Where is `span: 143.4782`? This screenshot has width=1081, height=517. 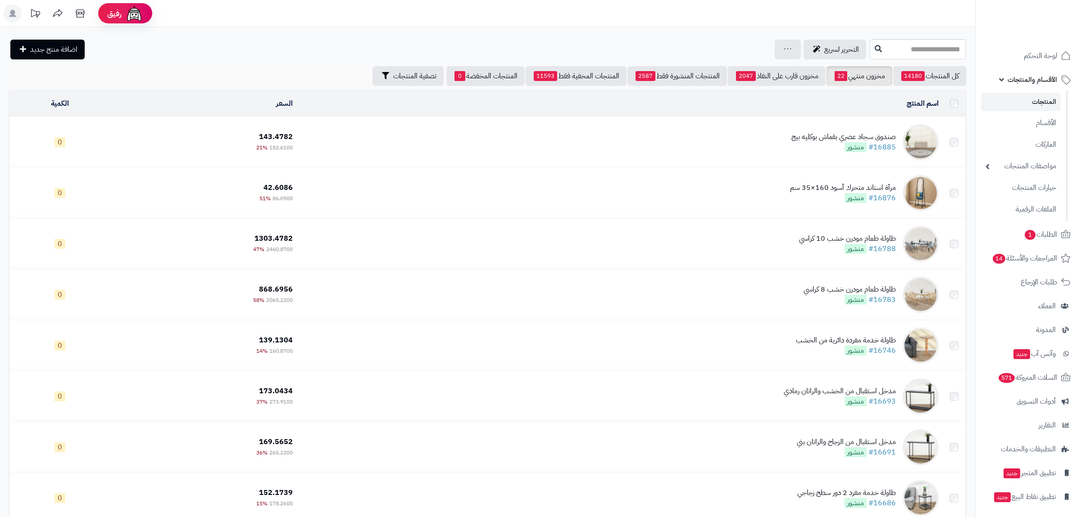 span: 143.4782 is located at coordinates (276, 137).